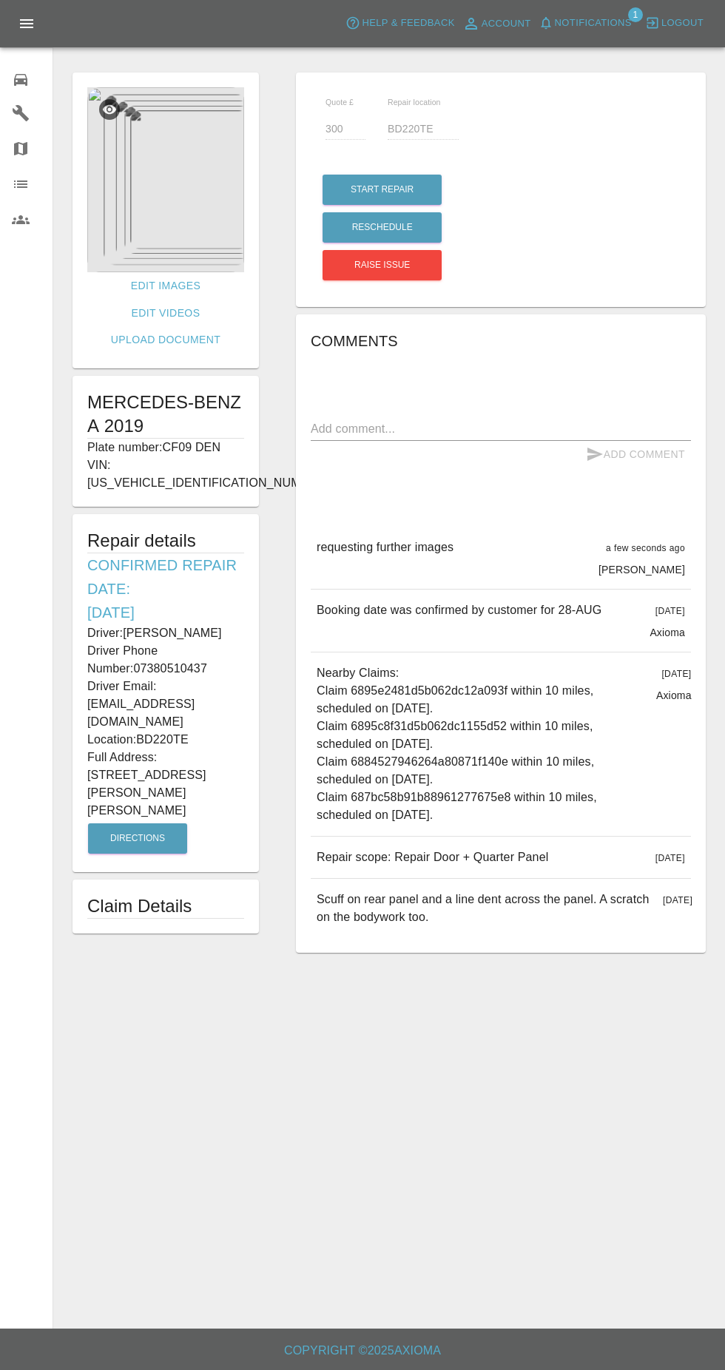 Image resolution: width=725 pixels, height=1370 pixels. I want to click on p: Booking date was confirmed by customer for 28-AUG, so click(459, 610).